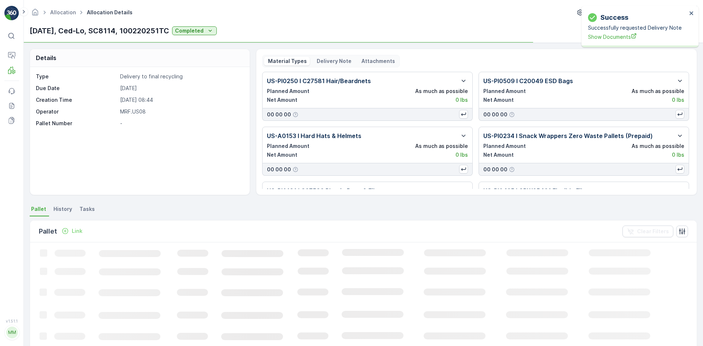 This screenshot has height=346, width=703. I want to click on p: US-PI0250 I C27581 Hair/Beardnets, so click(319, 81).